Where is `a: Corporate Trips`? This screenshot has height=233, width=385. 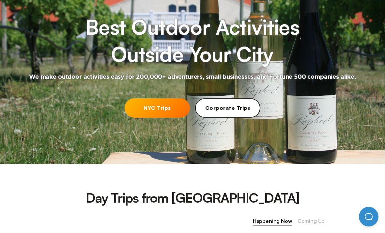
a: Corporate Trips is located at coordinates (228, 108).